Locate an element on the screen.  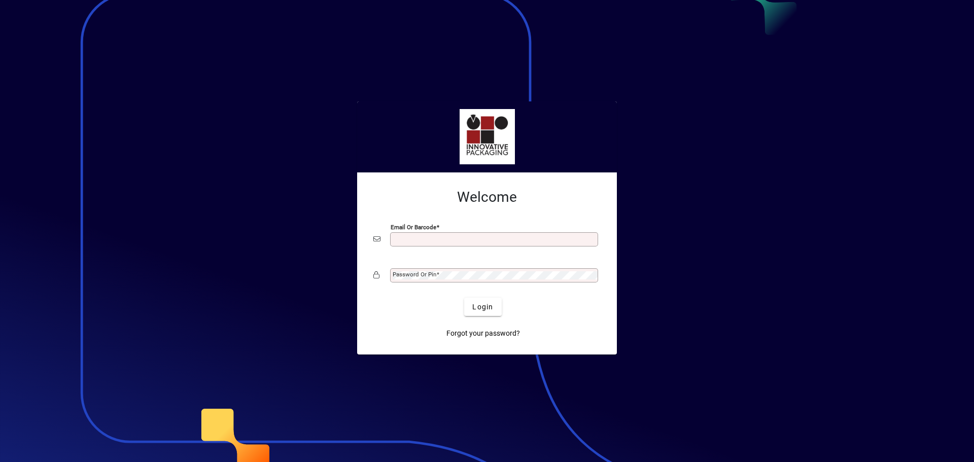
span: Forgot your password? is located at coordinates (483, 333).